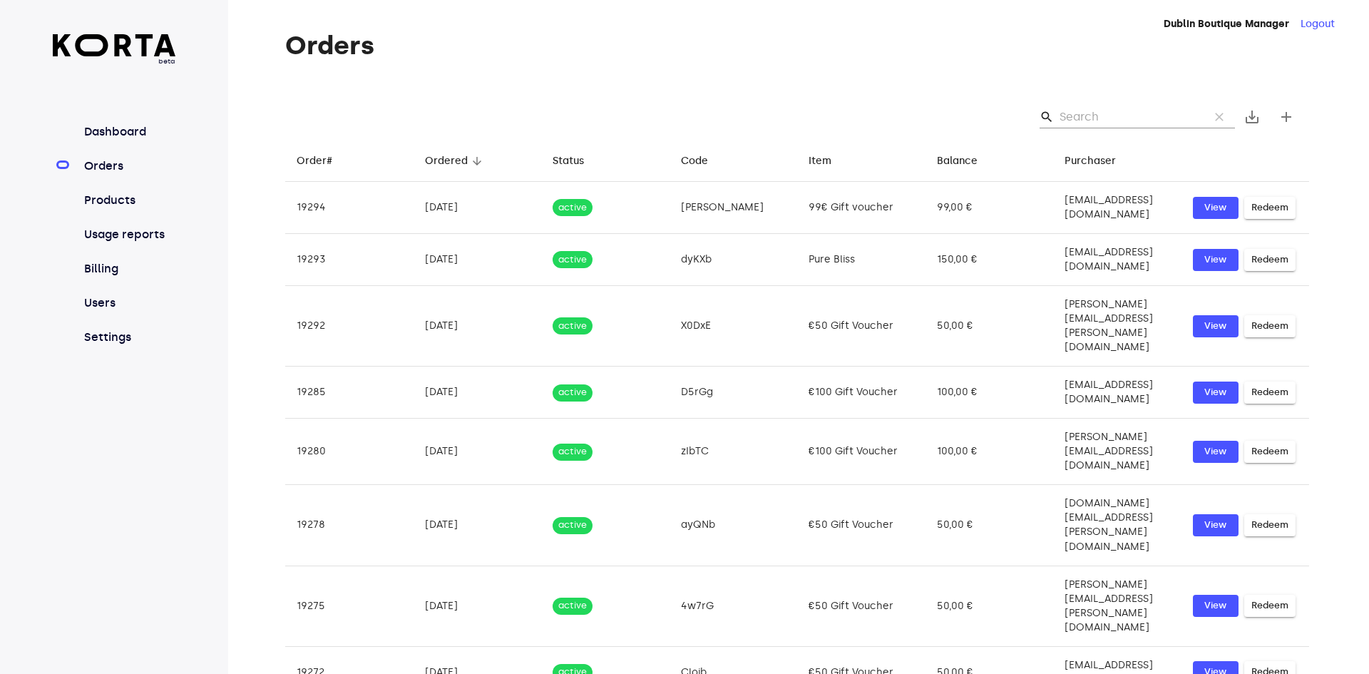 The image size is (1369, 674). Describe the element at coordinates (1286, 117) in the screenshot. I see `button: Create new gift card` at that location.